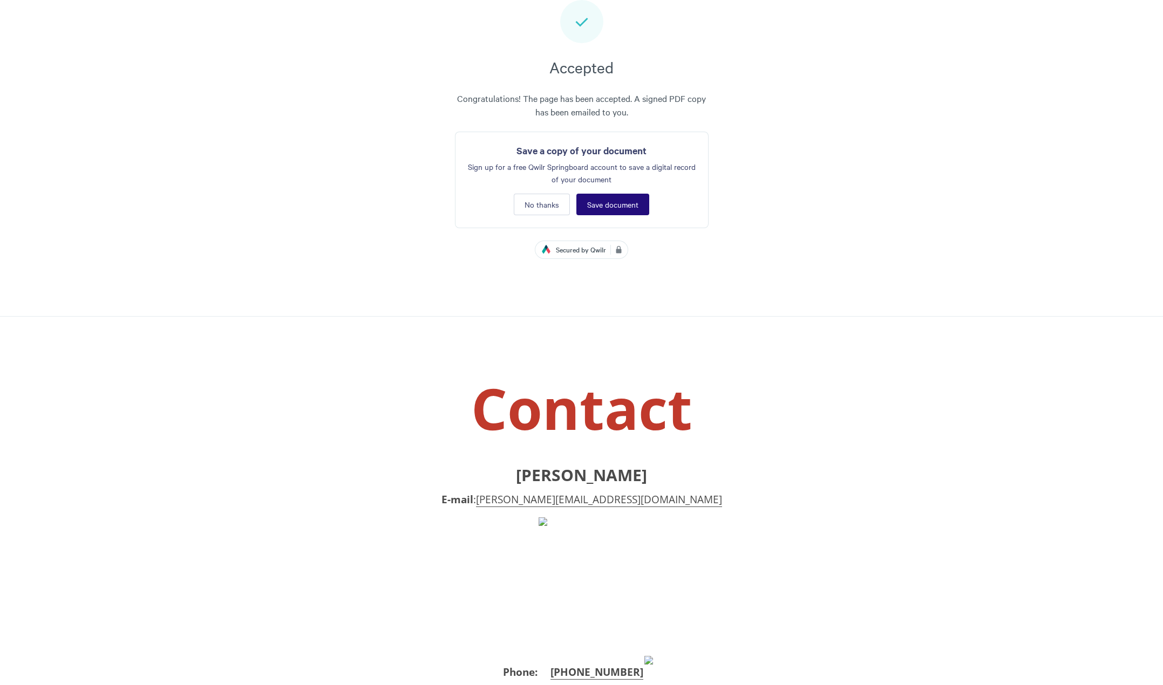 The height and width of the screenshot is (685, 1163). I want to click on span: Sign up for a free Qwilr Springboard account to save a digital record of your document, so click(582, 173).